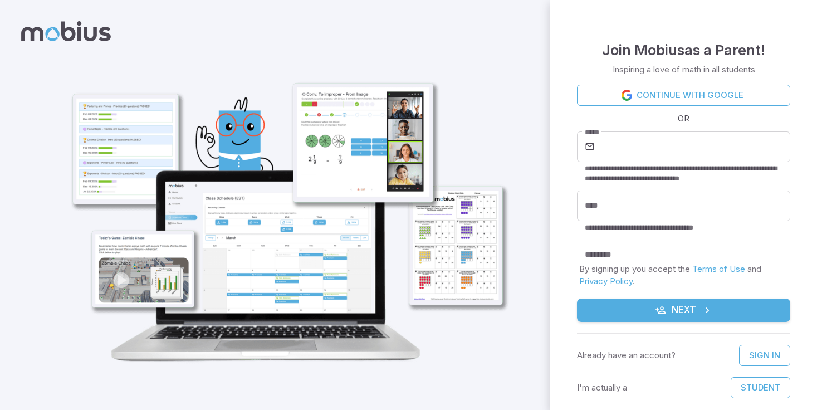 This screenshot has height=410, width=817. Describe the element at coordinates (683, 310) in the screenshot. I see `button: Next` at that location.